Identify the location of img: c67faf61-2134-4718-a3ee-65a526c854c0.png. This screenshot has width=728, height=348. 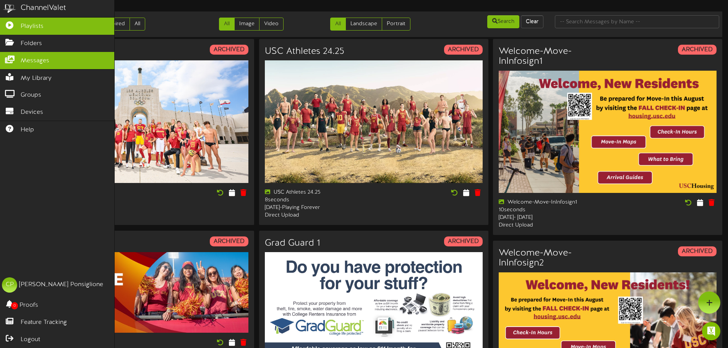
(374, 122).